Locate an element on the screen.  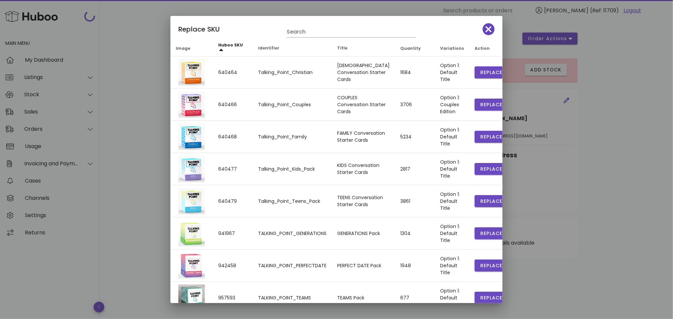
th: Huboo SKU: Sorted ascending. Activate to sort descending. is located at coordinates (233, 48).